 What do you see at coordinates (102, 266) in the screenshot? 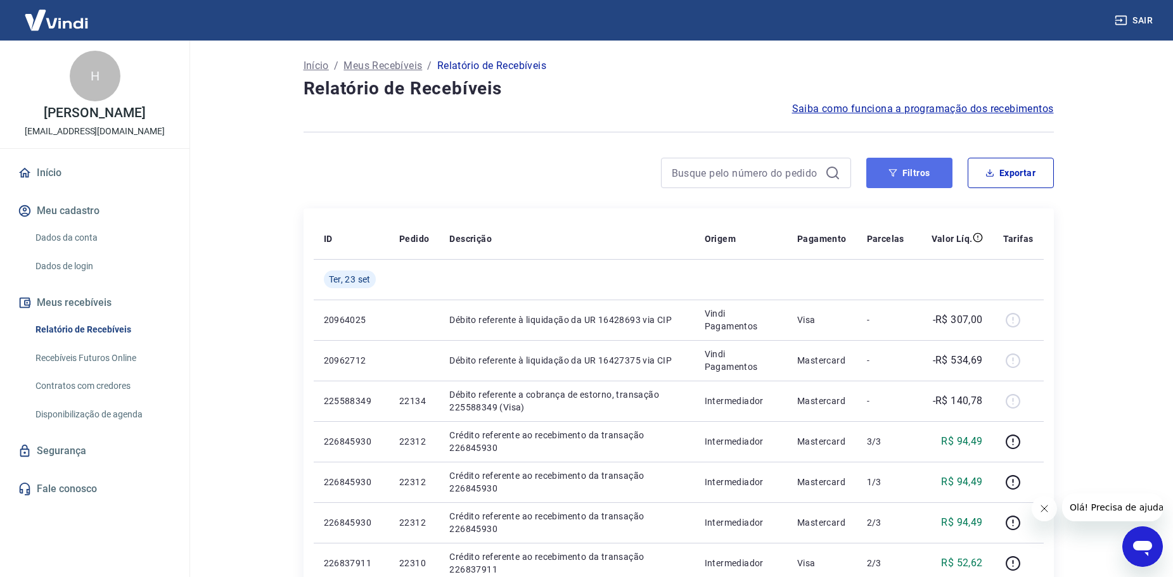
I see `a: Dados de login` at bounding box center [102, 266].